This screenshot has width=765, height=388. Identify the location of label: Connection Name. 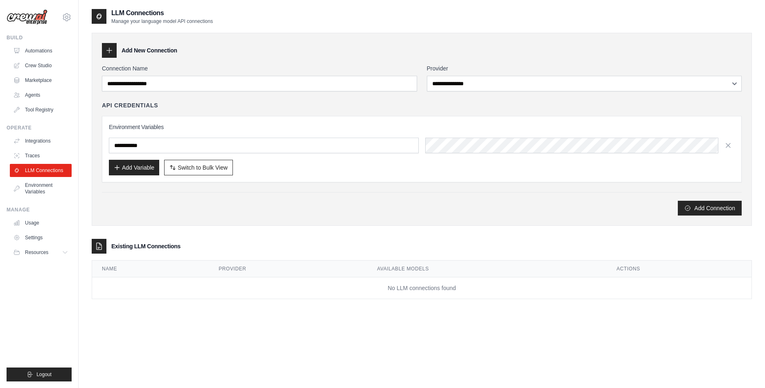
(260, 68).